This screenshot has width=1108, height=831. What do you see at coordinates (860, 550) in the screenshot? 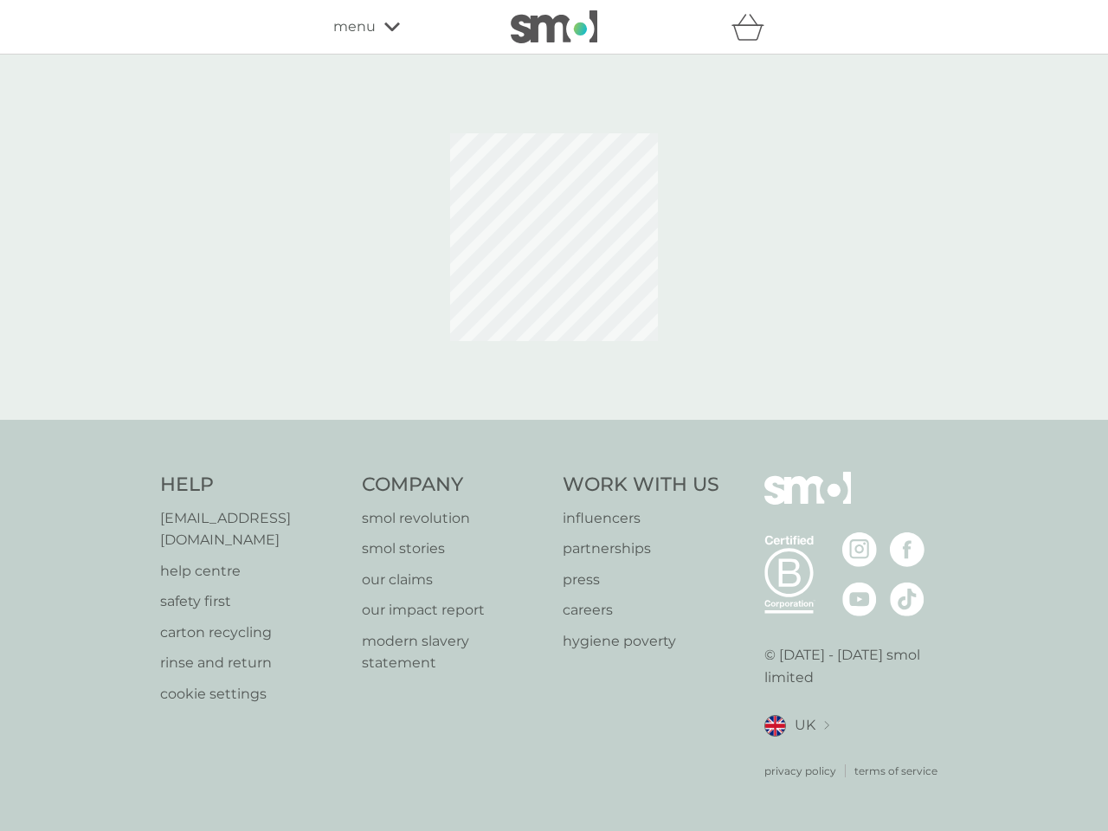
I see `img: visit the smol Instagram page` at bounding box center [860, 550].